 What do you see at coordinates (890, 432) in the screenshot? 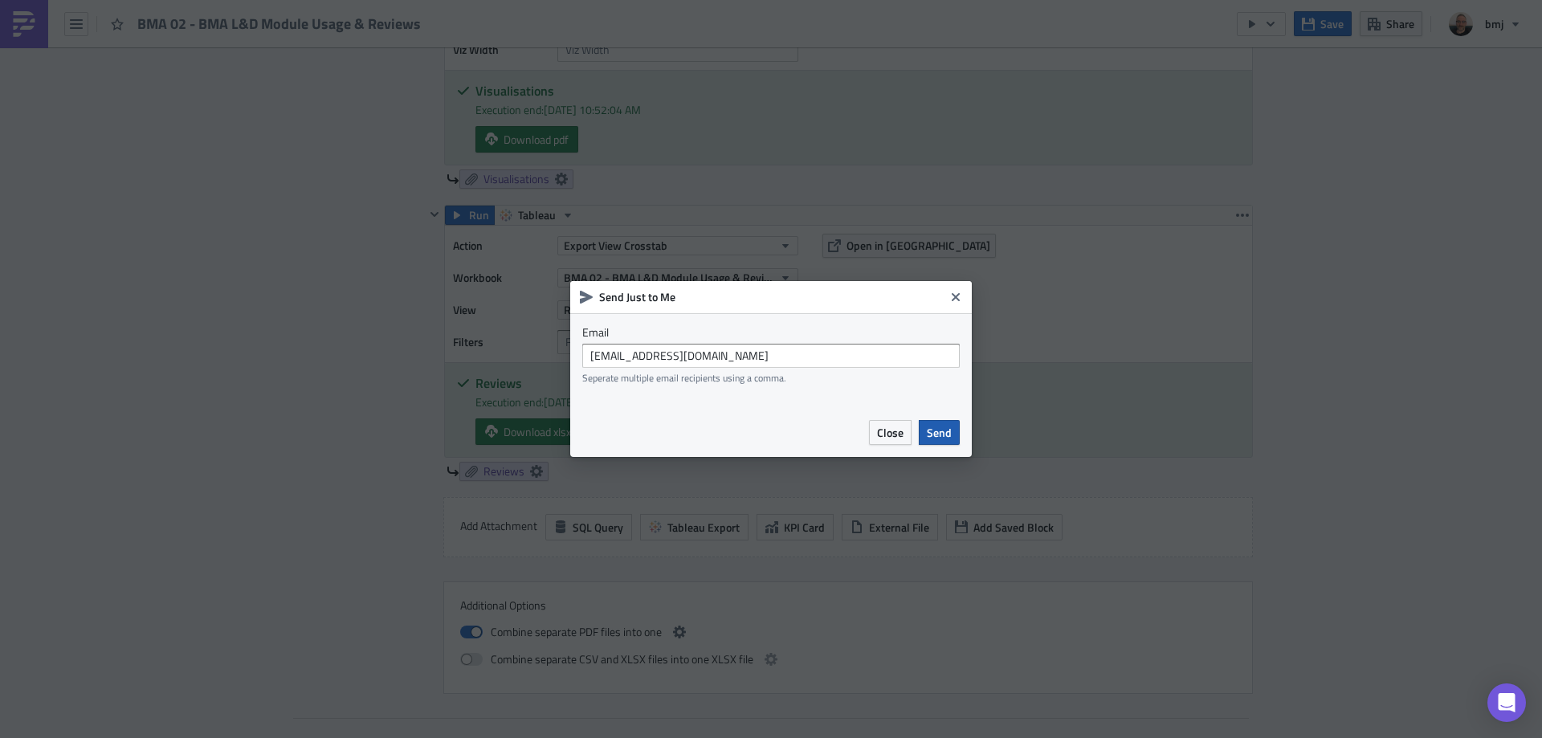
I see `span: Close` at bounding box center [890, 432].